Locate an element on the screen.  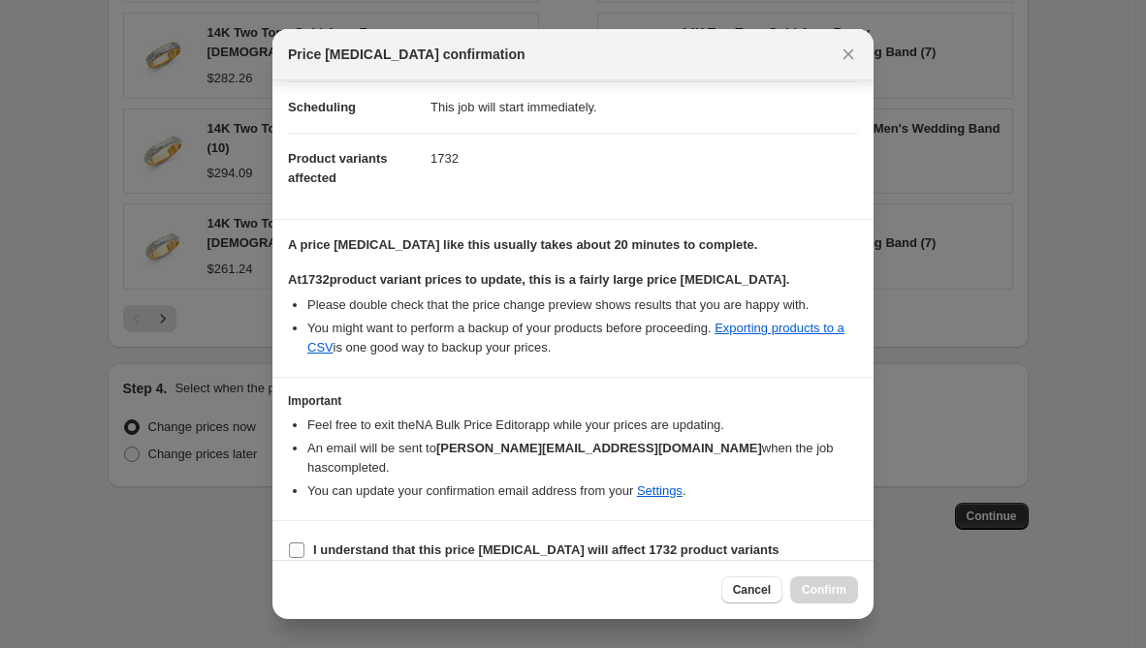
span: Product variants affected is located at coordinates (337, 168).